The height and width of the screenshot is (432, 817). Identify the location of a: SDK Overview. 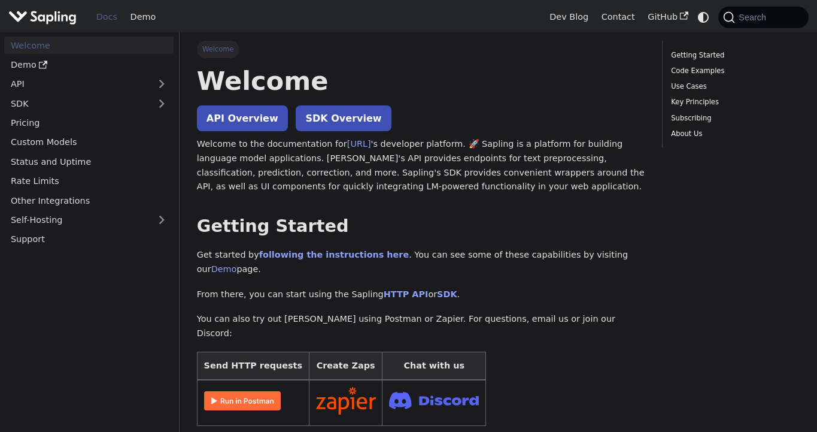
(343, 118).